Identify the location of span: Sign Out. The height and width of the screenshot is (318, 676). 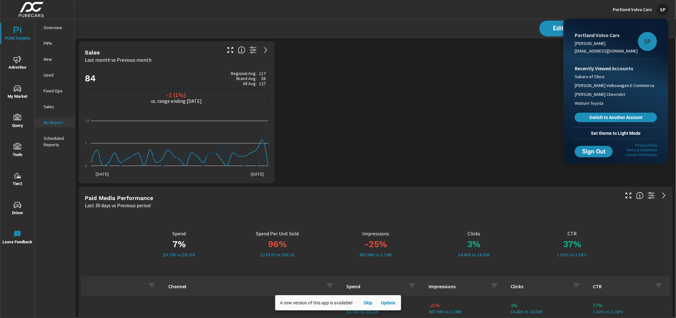
(594, 151).